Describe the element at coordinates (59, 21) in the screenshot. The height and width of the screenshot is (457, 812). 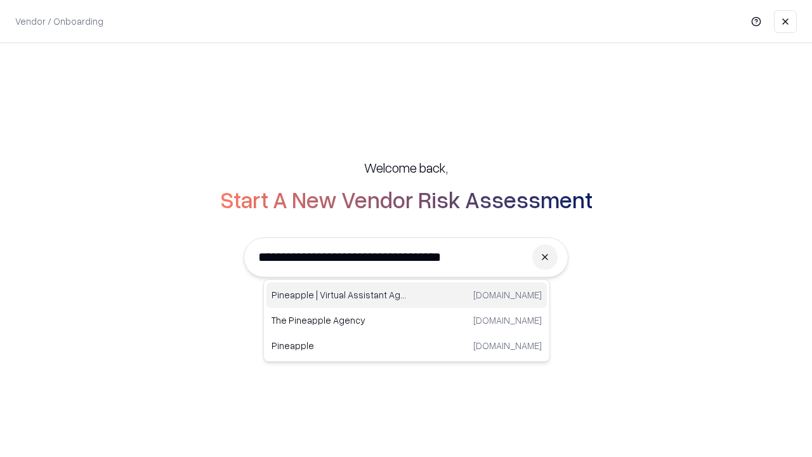
I see `p: Vendor / Onboarding` at that location.